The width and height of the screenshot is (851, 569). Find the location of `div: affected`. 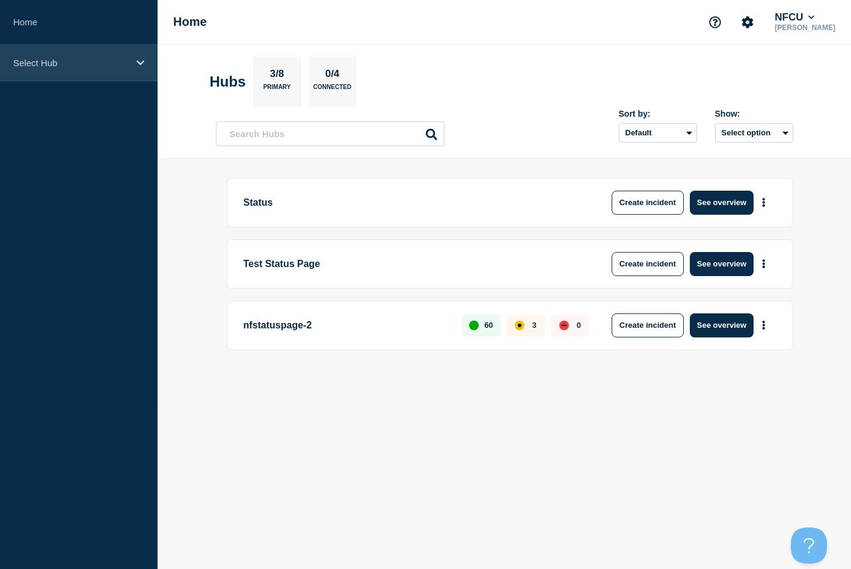

div: affected is located at coordinates (520, 326).